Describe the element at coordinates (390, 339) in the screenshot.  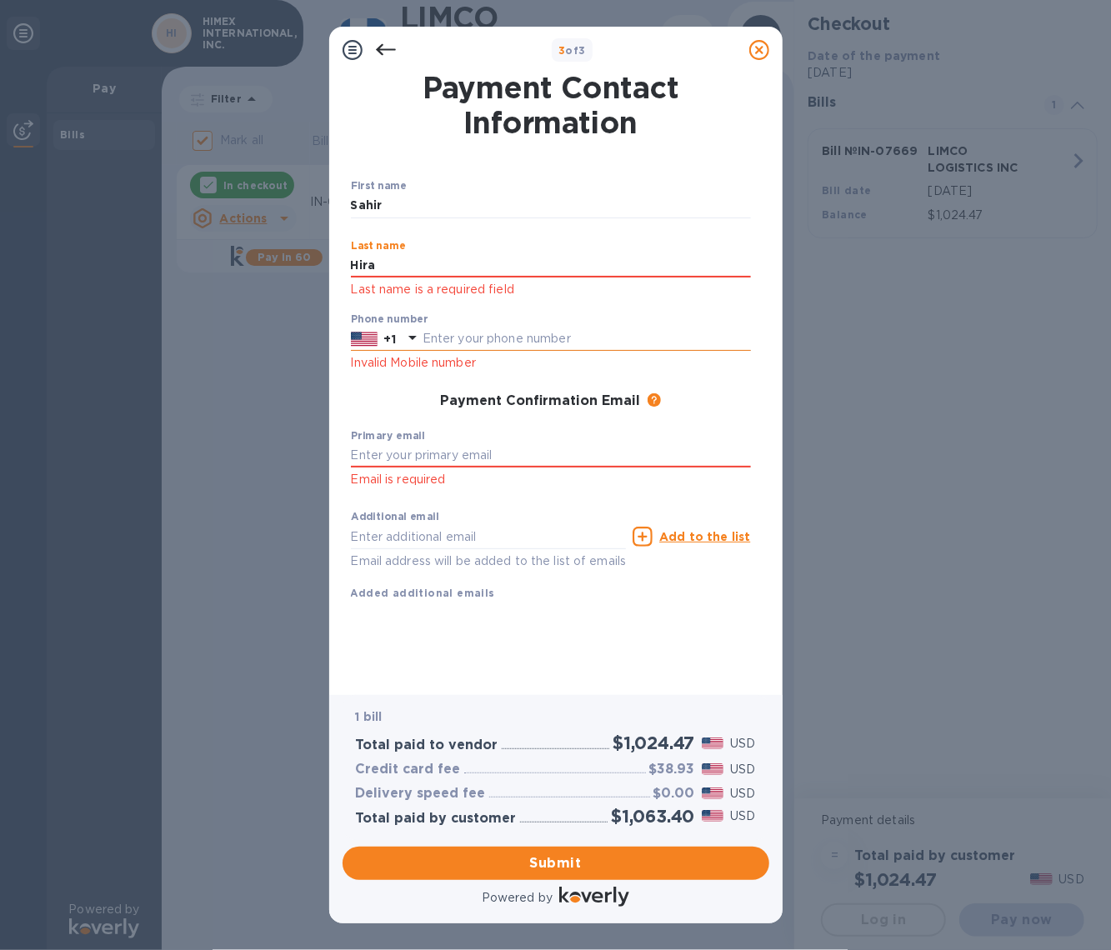
I see `p: +1` at that location.